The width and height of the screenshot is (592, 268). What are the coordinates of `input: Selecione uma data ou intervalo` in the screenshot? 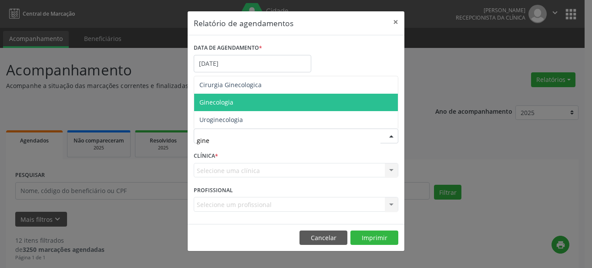 It's located at (253, 64).